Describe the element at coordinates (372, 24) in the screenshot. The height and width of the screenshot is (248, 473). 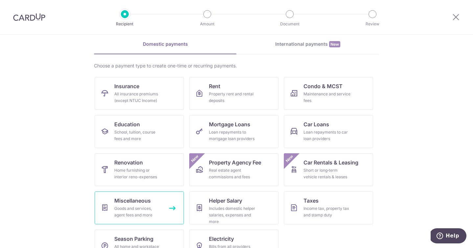
I see `p: Review` at that location.